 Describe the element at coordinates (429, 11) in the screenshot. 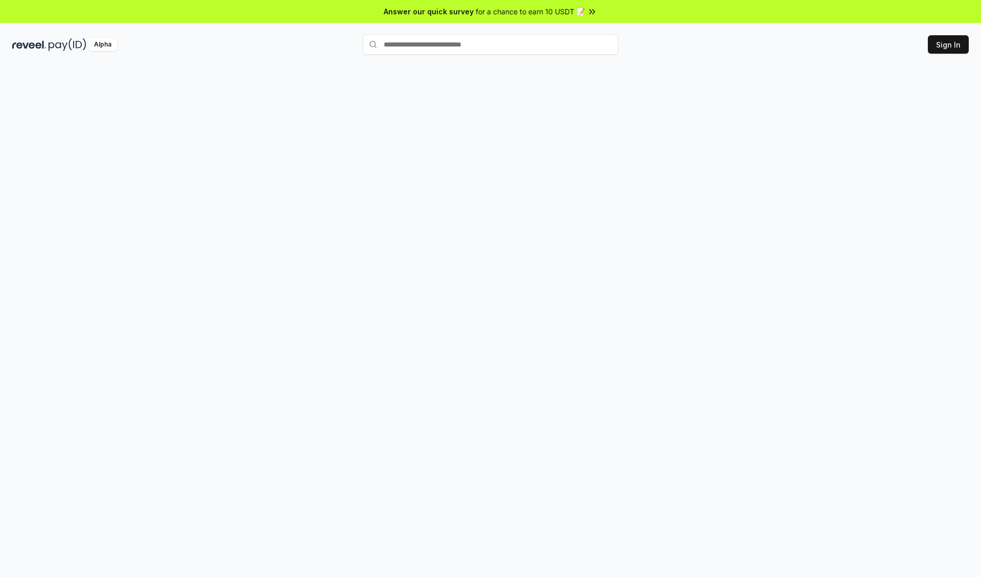

I see `span: Answer our quick survey` at that location.